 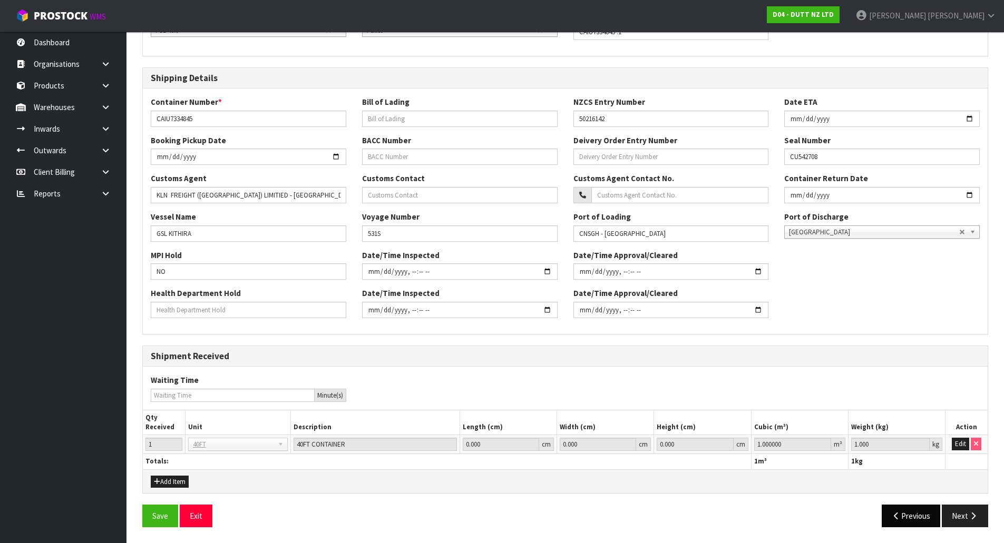 What do you see at coordinates (160, 516) in the screenshot?
I see `button: Save` at bounding box center [160, 516].